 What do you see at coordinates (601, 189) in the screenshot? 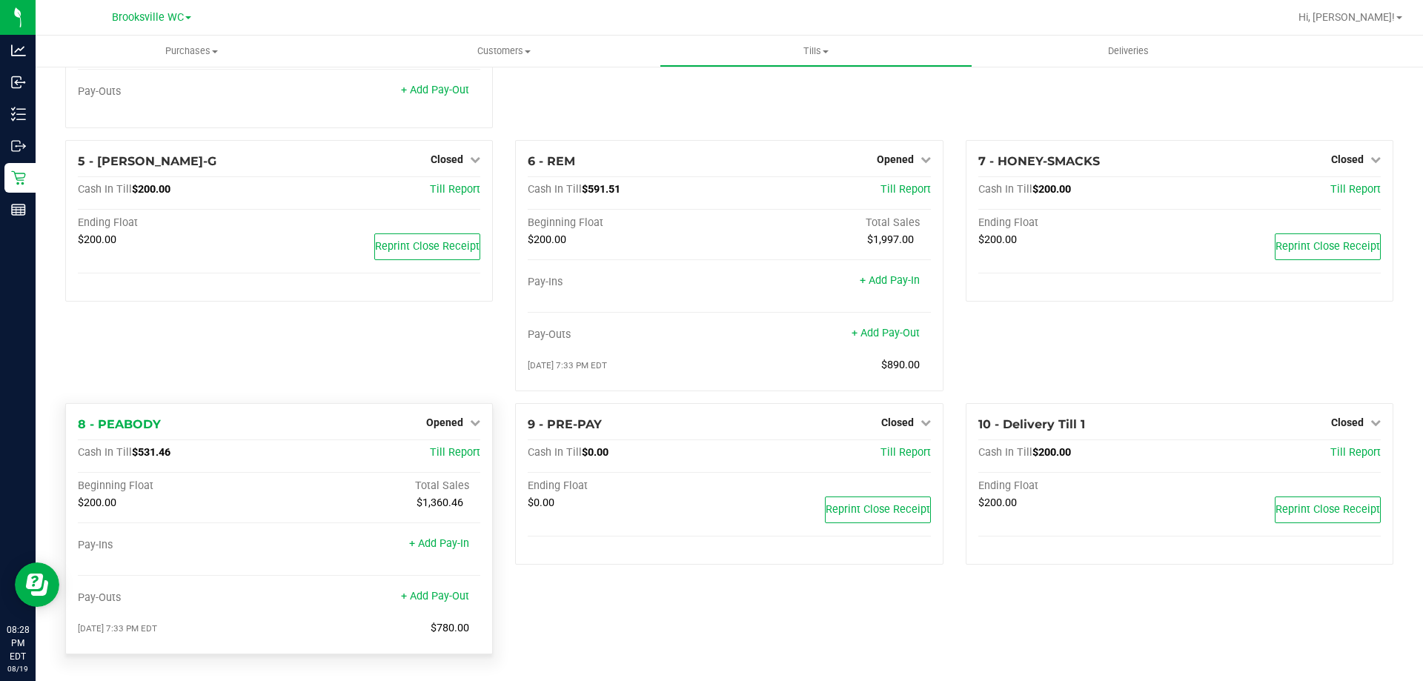
I see `span: $591.51` at bounding box center [601, 189].